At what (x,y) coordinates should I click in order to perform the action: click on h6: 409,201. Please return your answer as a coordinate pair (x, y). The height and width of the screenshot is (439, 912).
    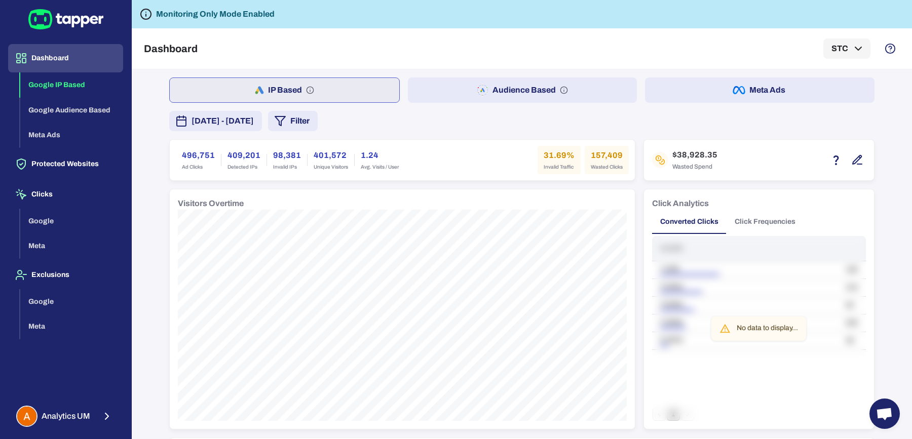
    Looking at the image, I should click on (244, 155).